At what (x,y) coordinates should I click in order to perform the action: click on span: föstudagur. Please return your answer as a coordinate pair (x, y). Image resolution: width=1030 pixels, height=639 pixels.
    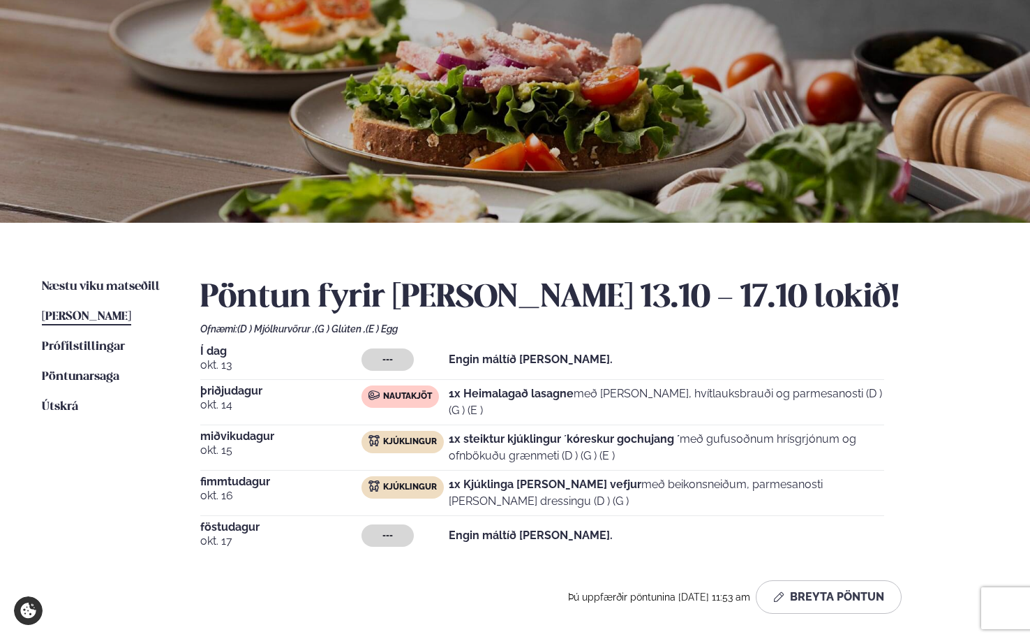
    Looking at the image, I should click on (281, 527).